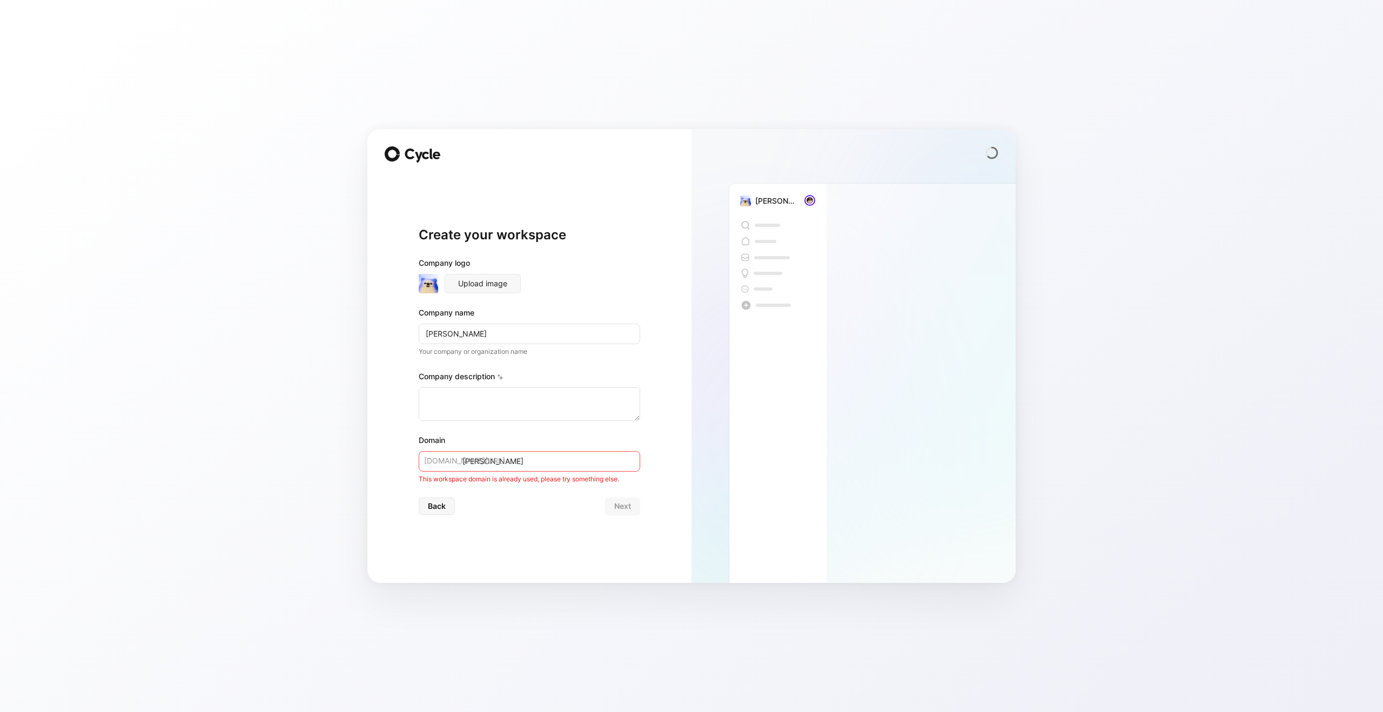  I want to click on div: Company description, so click(529, 379).